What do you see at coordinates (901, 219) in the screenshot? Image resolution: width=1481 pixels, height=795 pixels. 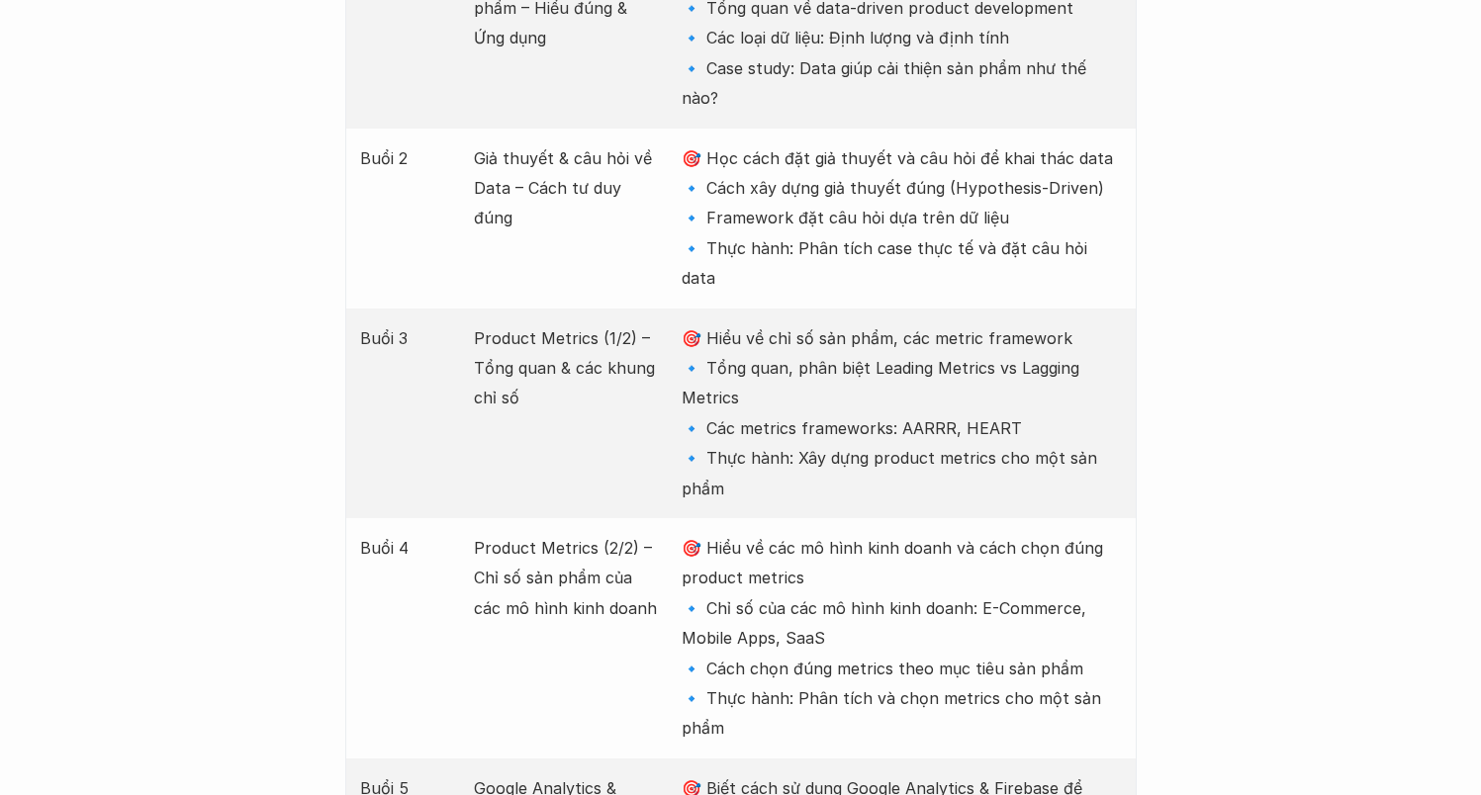 I see `p: 🎯 Học cách đặt giả thuyết và câu hỏi để khai thác data 🔹 Cách xây dựng giả thuyết đúng (Hypothesi...` at bounding box center [901, 219].